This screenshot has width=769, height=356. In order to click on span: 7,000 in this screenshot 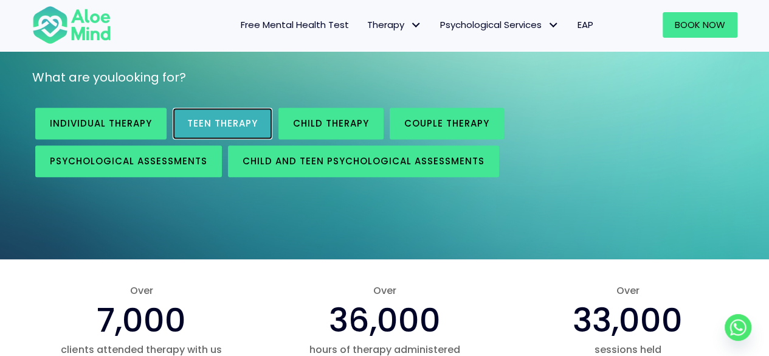, I will do `click(141, 320)`.